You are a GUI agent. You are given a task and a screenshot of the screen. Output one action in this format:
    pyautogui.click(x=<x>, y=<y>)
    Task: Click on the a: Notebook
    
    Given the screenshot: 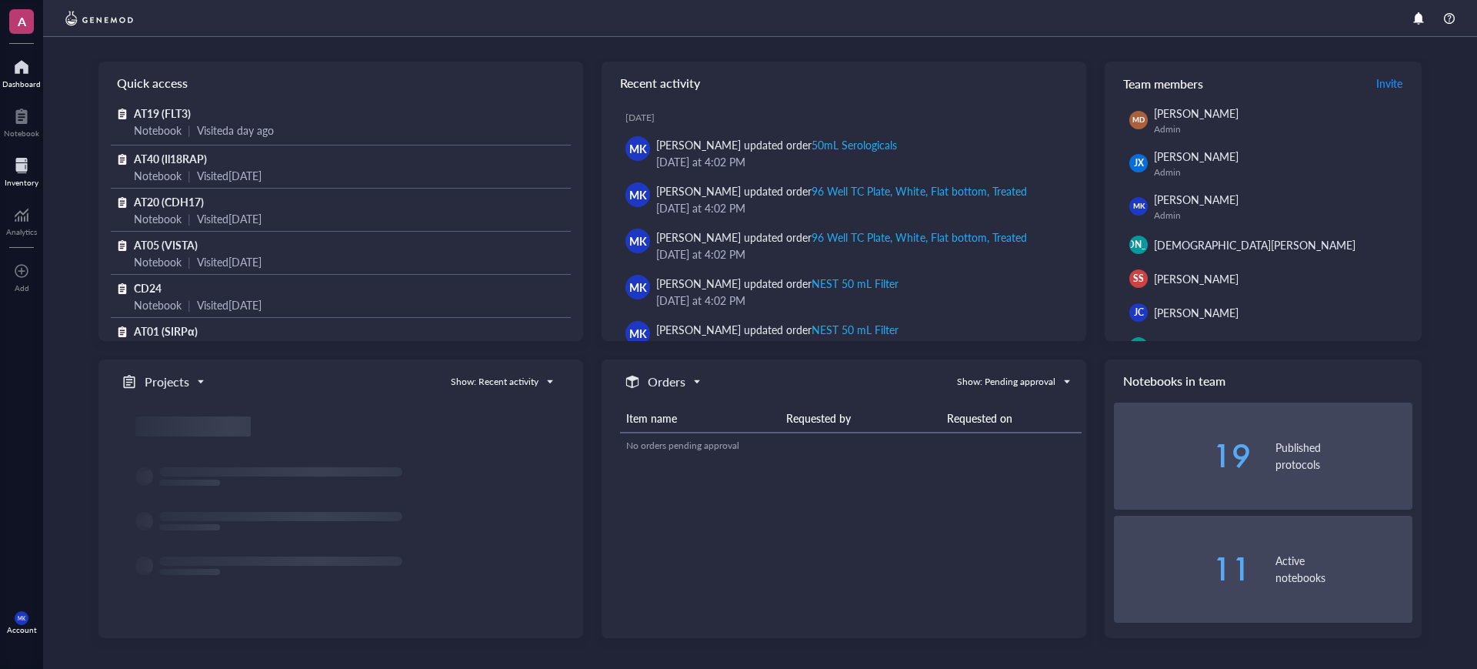 What is the action you would take?
    pyautogui.click(x=22, y=121)
    